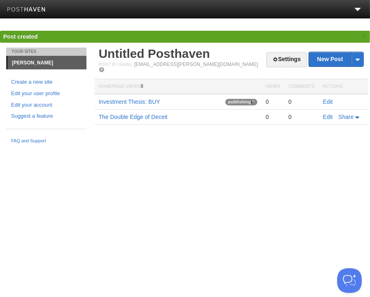 This screenshot has height=297, width=370. I want to click on a: FAQ and Support, so click(46, 141).